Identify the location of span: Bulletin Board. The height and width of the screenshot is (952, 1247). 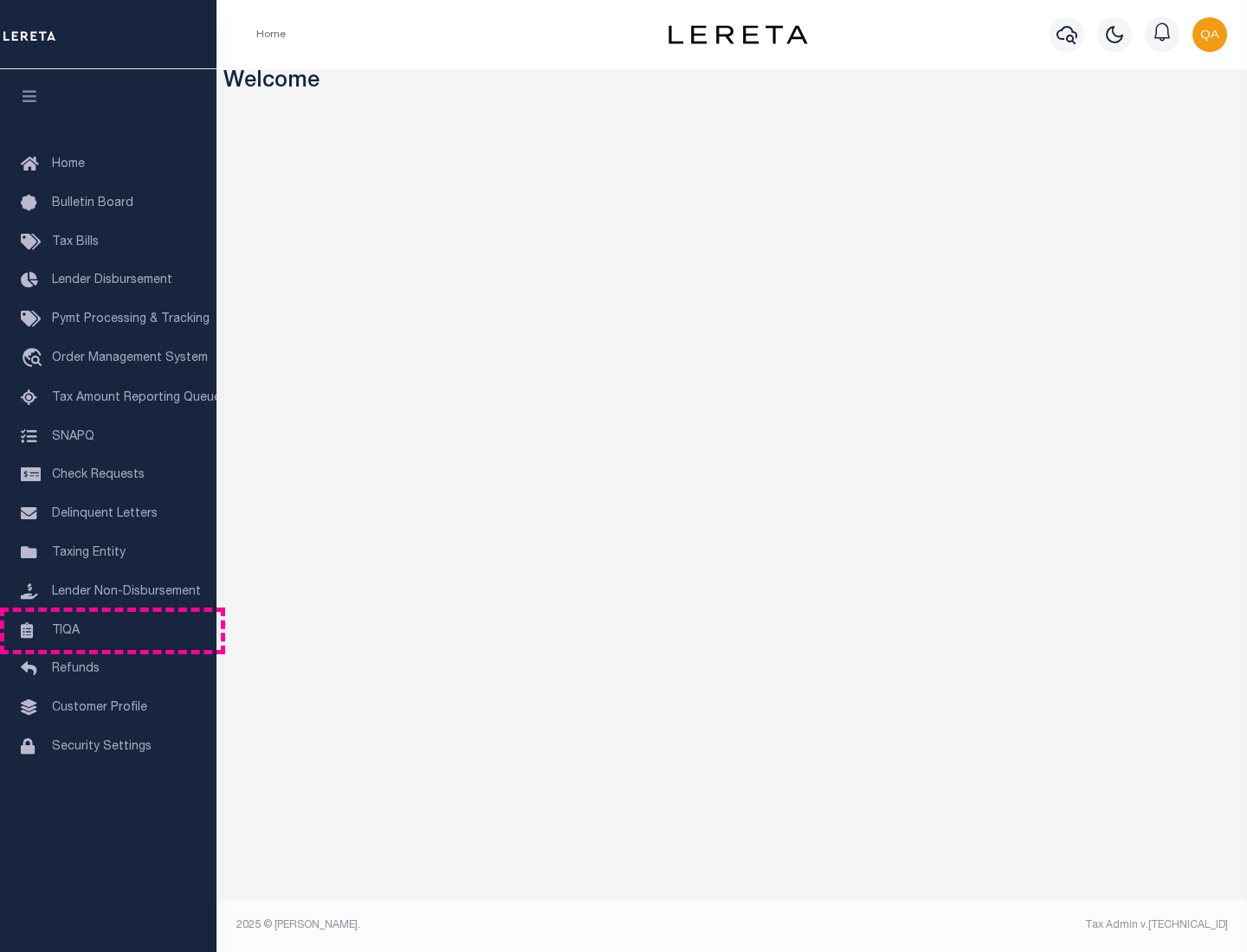
(93, 203).